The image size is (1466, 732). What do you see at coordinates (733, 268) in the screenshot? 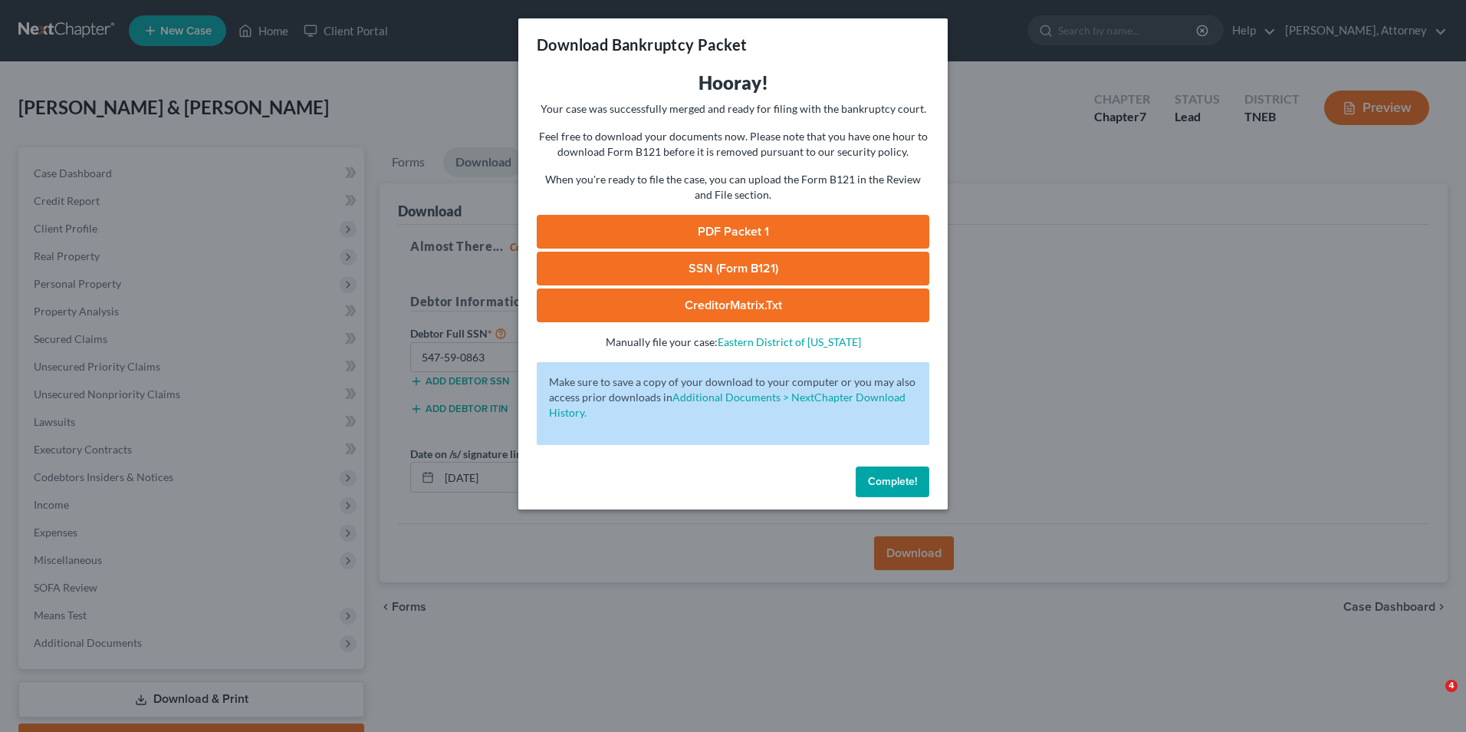
I see `a: SSN (Form B121)` at bounding box center [733, 268].